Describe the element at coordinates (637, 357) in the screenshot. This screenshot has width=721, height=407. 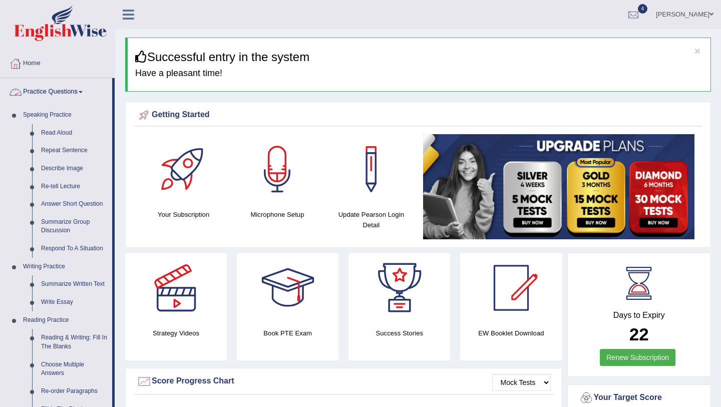
I see `a: Renew Subscription` at that location.